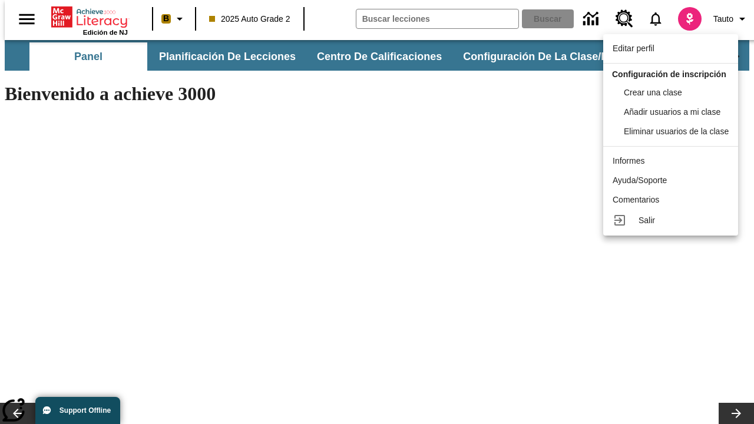 The height and width of the screenshot is (424, 754). Describe the element at coordinates (636, 200) in the screenshot. I see `span: Comentarios` at that location.